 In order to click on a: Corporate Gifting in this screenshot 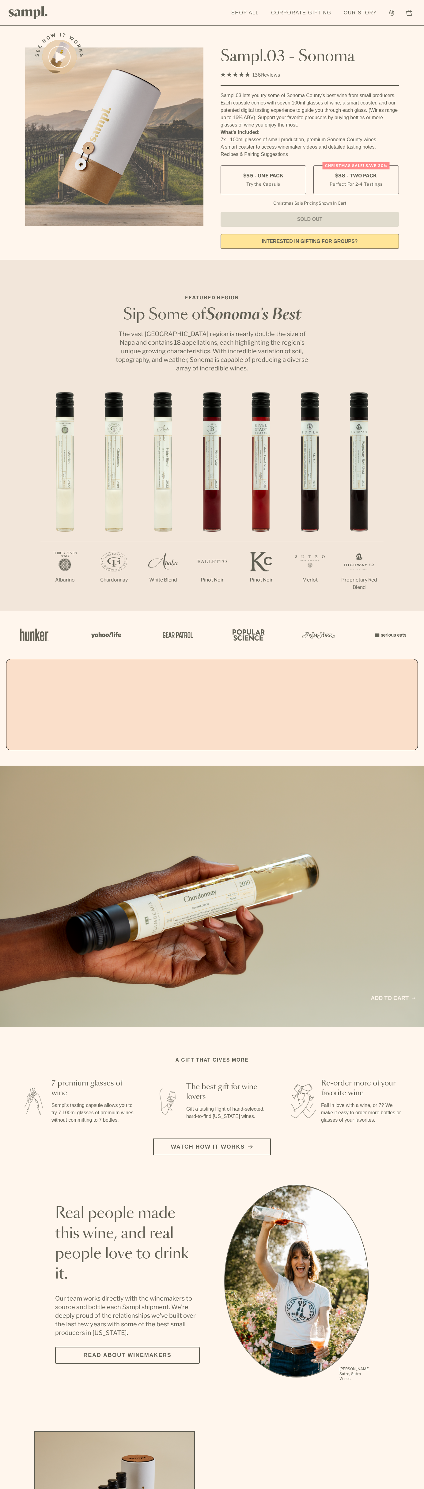, I will do `click(301, 13)`.